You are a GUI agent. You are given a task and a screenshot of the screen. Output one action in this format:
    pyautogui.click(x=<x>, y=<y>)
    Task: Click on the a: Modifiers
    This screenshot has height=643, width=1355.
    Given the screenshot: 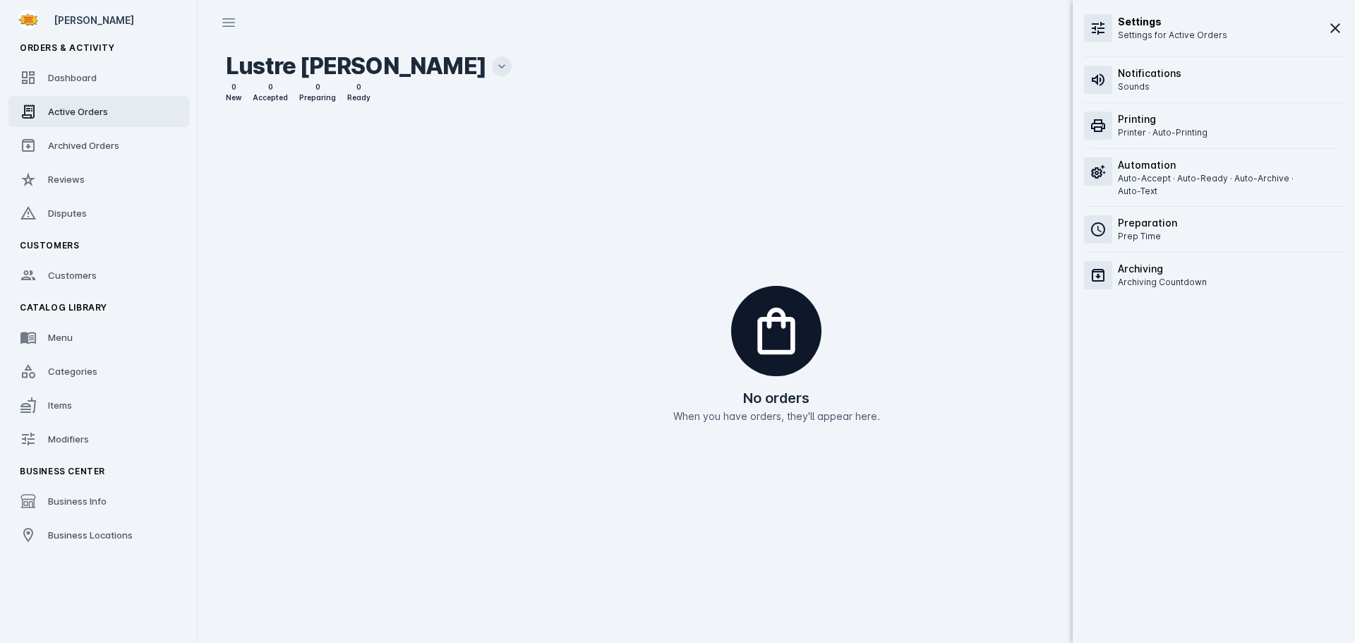 What is the action you would take?
    pyautogui.click(x=99, y=439)
    